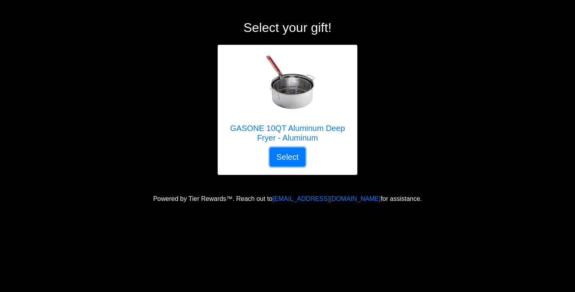 The image size is (575, 292). What do you see at coordinates (288, 100) in the screenshot?
I see `a: GASONE 10QT Aluminum Deep Fryer - Aluminum GASONE 10QT Aluminum Deep Fryer - Aluminum` at bounding box center [288, 100].